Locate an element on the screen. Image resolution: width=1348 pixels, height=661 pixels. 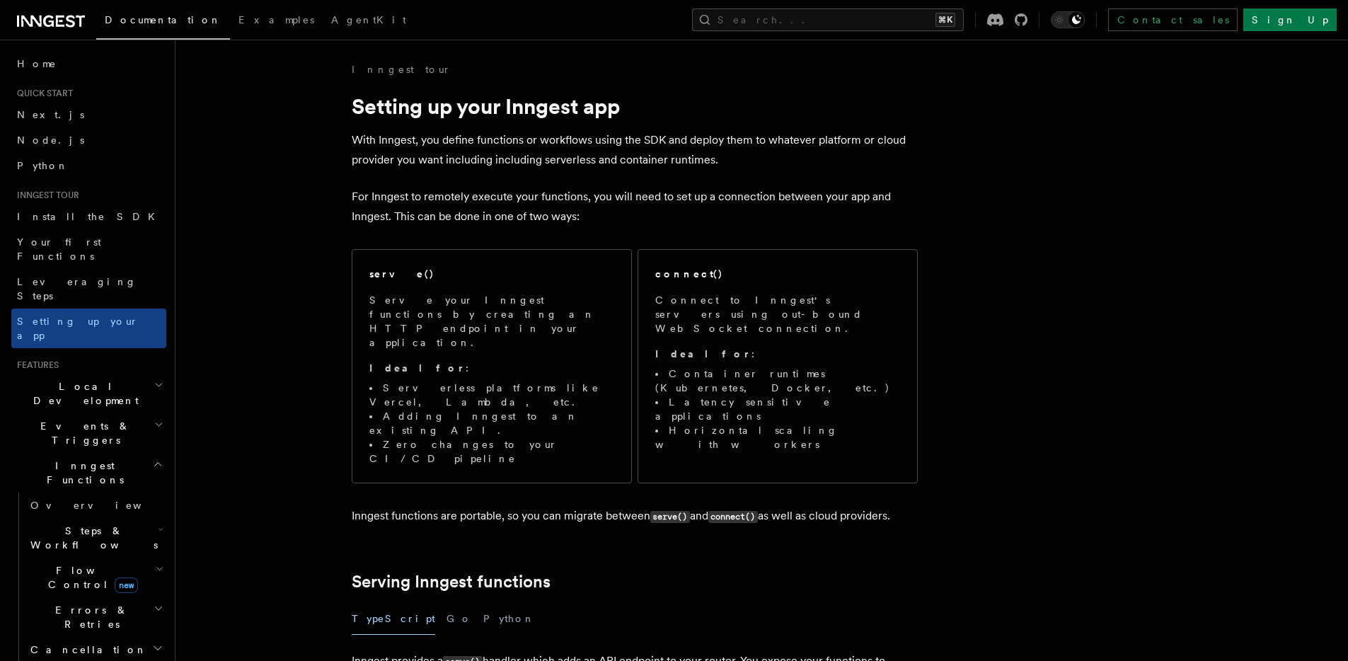
a: Install the SDK is located at coordinates (88, 217).